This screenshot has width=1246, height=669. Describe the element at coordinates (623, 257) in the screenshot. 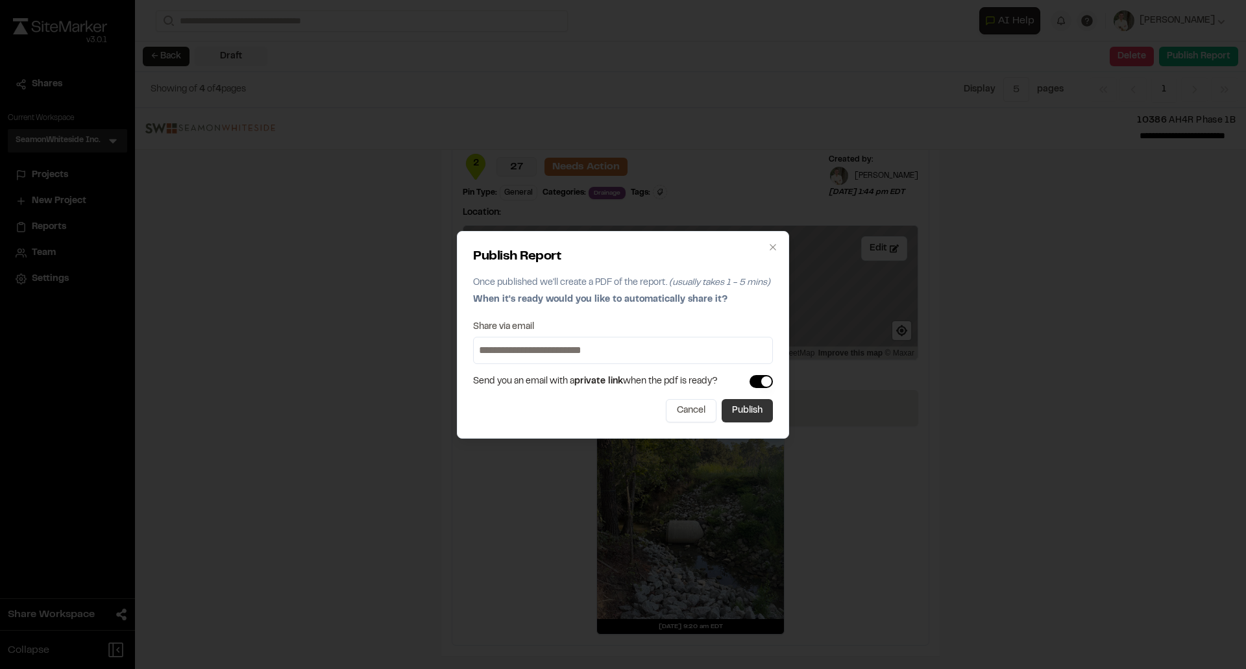

I see `h2: Publish Report` at that location.